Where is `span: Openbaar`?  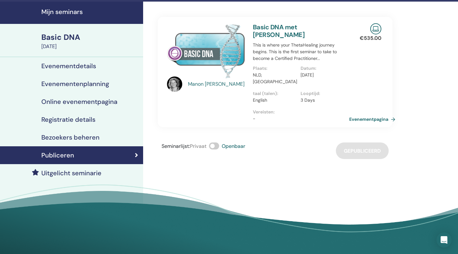
span: Openbaar is located at coordinates (234, 146).